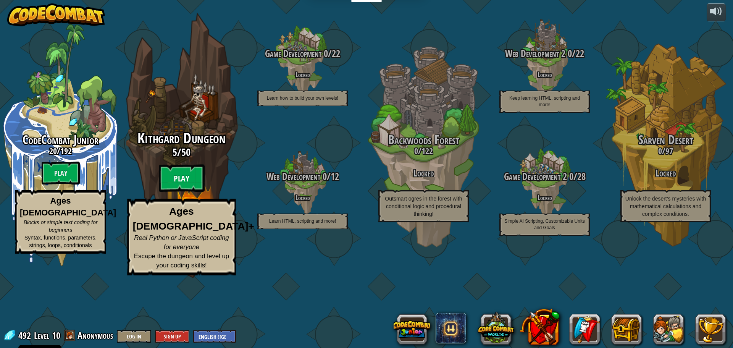 Image resolution: width=733 pixels, height=348 pixels. Describe the element at coordinates (181, 242) in the screenshot. I see `span: Real Python or JavaScript coding for everyone` at that location.